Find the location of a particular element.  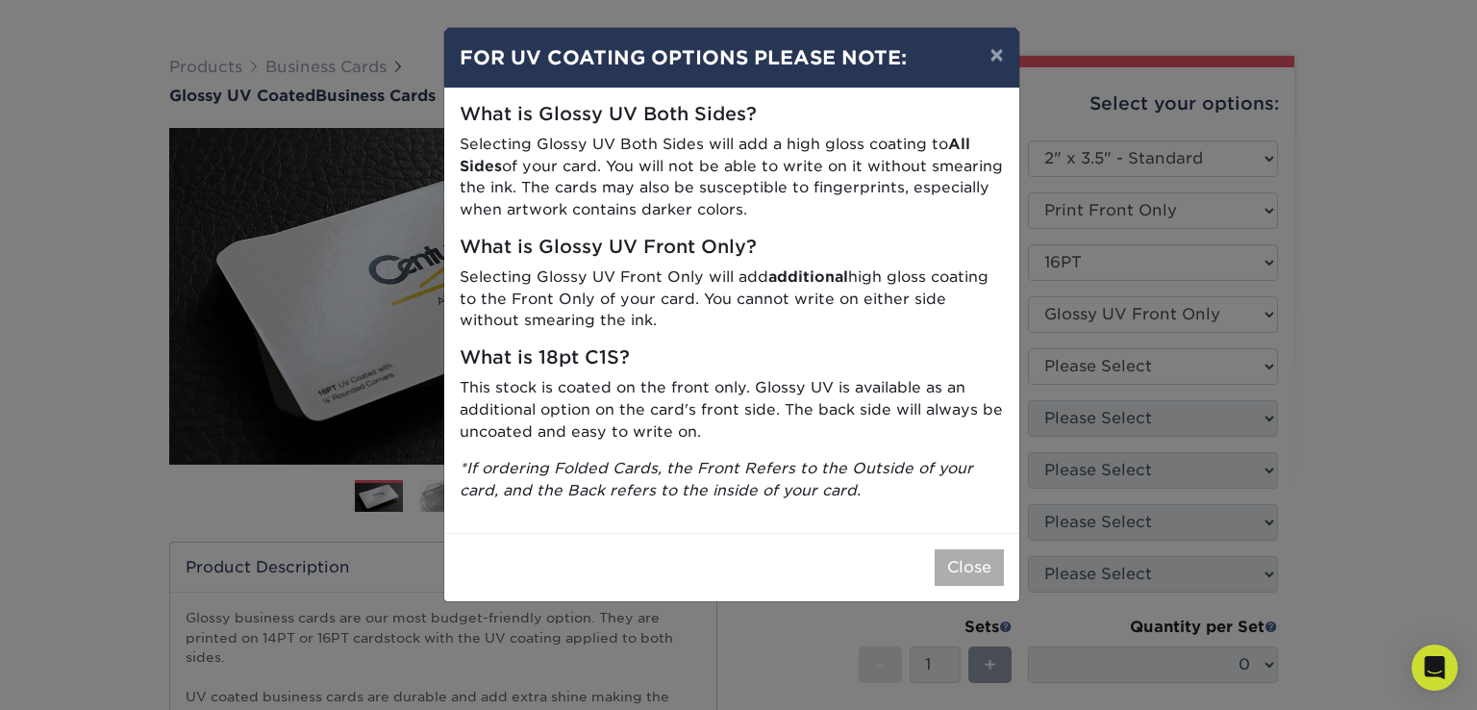

button: Close is located at coordinates (970, 568).